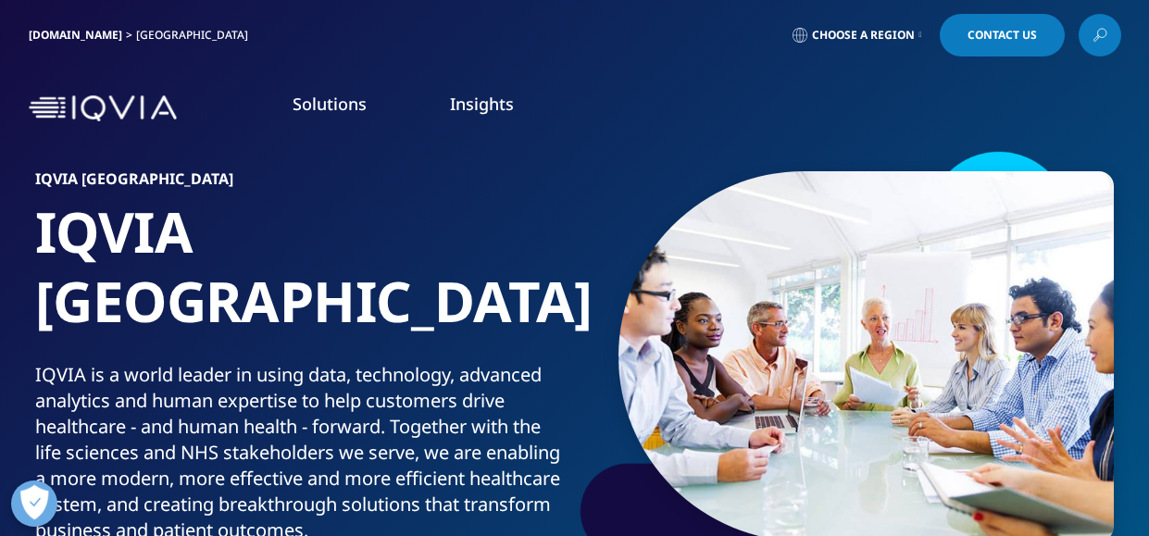  Describe the element at coordinates (330, 104) in the screenshot. I see `a: Solutions` at that location.